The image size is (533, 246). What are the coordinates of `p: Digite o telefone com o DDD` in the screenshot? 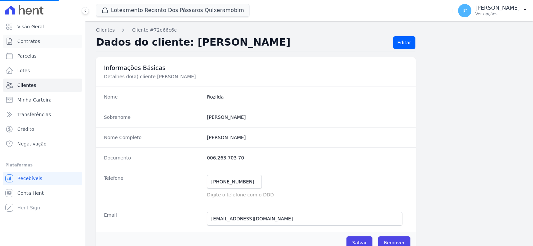 It's located at (307, 195).